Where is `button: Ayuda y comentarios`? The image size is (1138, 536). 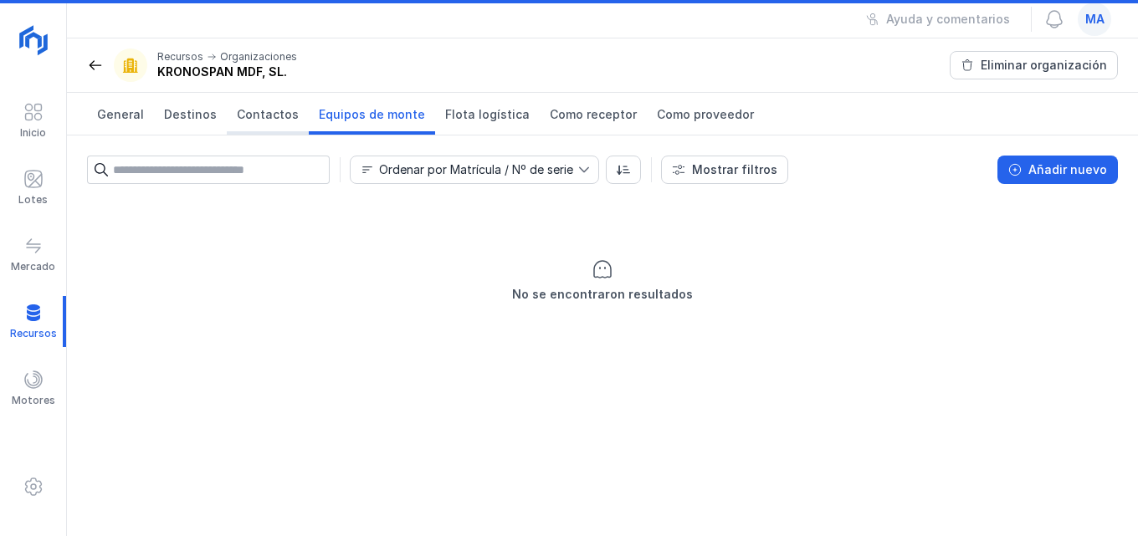
button: Ayuda y comentarios is located at coordinates (938, 19).